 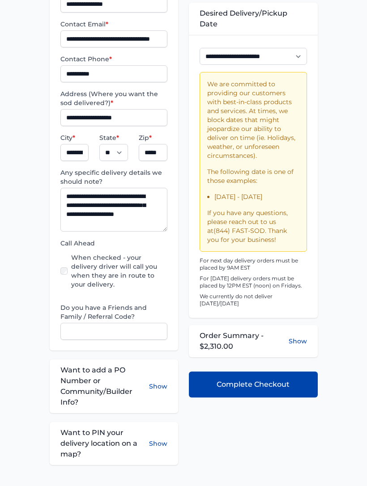 What do you see at coordinates (253, 120) in the screenshot?
I see `p: We are committed to providing our customers with best-in-class products and services. At times, w...` at bounding box center [253, 120].